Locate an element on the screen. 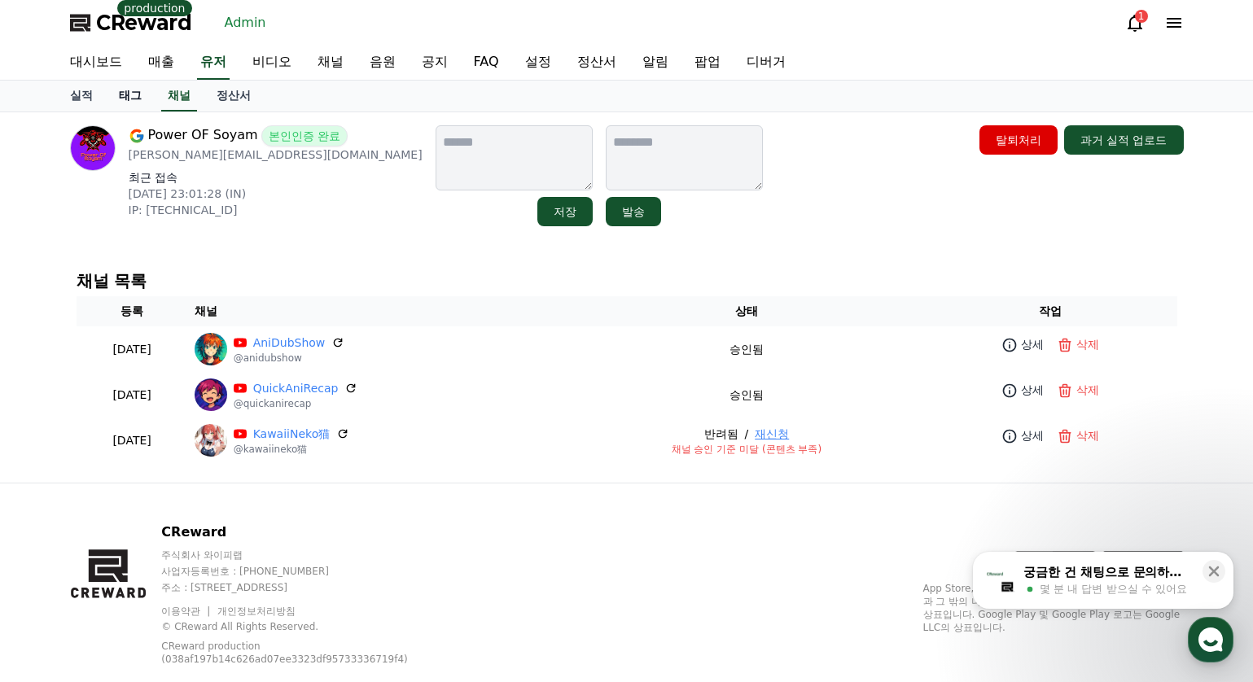  a: 개인정보처리방침 is located at coordinates (256, 611).